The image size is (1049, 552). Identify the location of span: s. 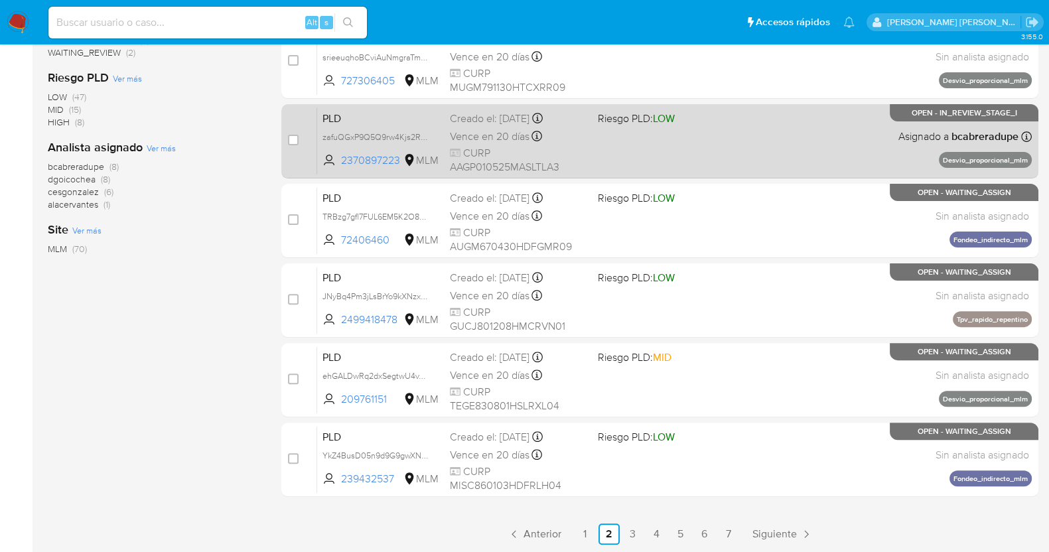
(326, 22).